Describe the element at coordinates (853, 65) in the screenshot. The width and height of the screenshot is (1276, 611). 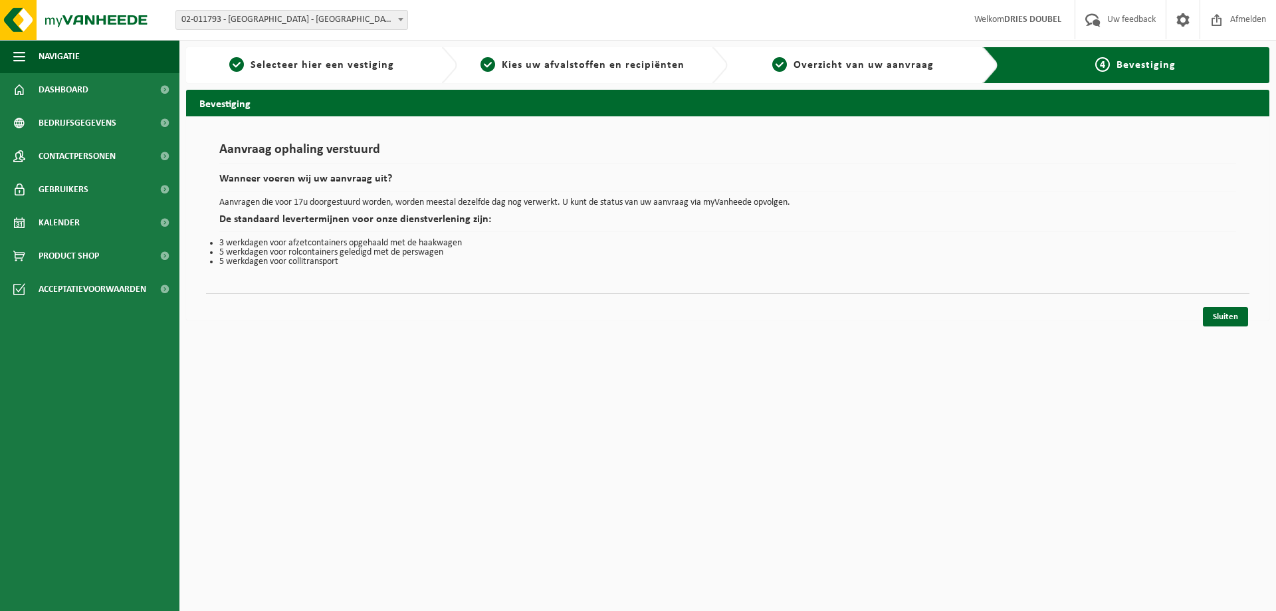
I see `a: 3Overzicht van uw aanvraag` at that location.